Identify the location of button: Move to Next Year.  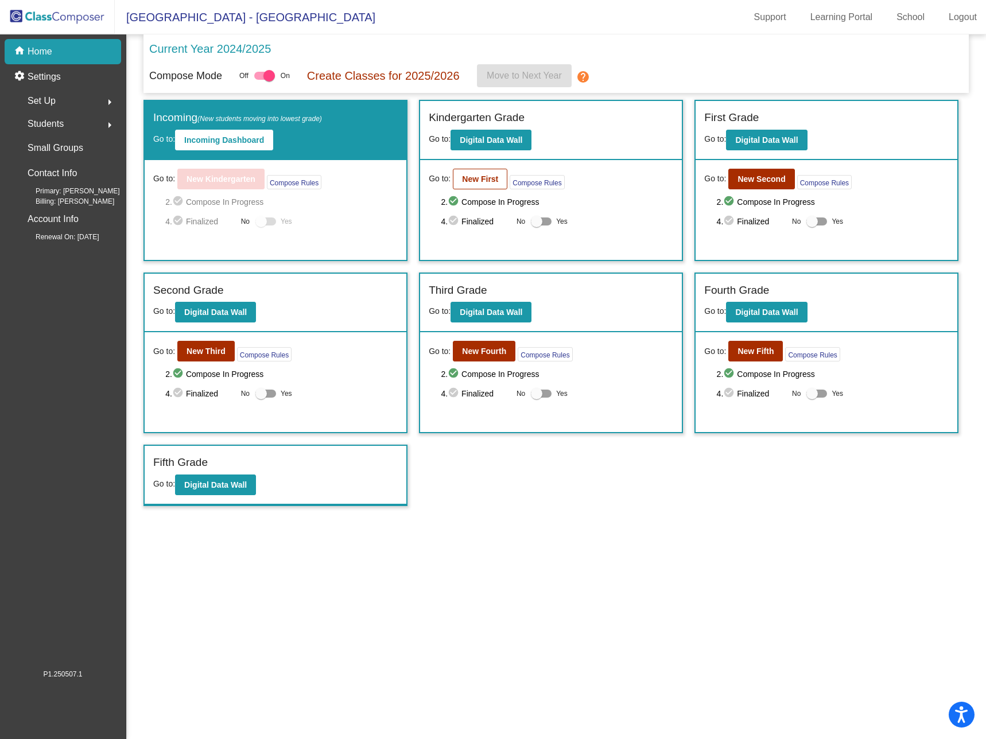
(524, 76).